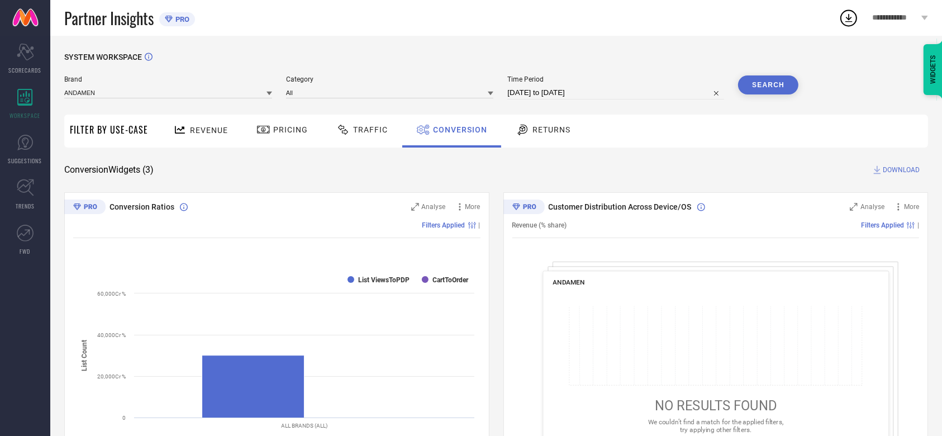 This screenshot has width=942, height=436. I want to click on span: Revenue (% share), so click(540, 225).